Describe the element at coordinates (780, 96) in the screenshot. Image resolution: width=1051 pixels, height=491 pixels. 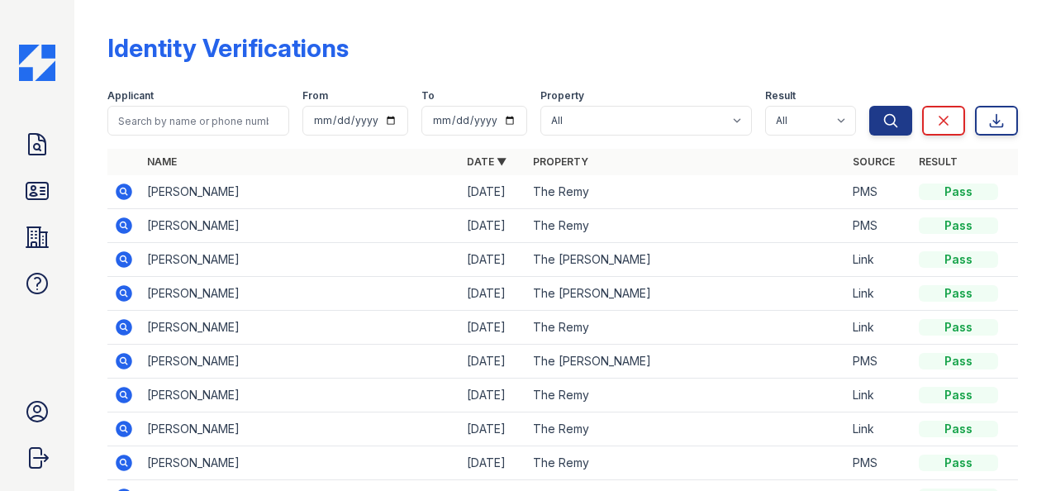
I see `label: Result` at that location.